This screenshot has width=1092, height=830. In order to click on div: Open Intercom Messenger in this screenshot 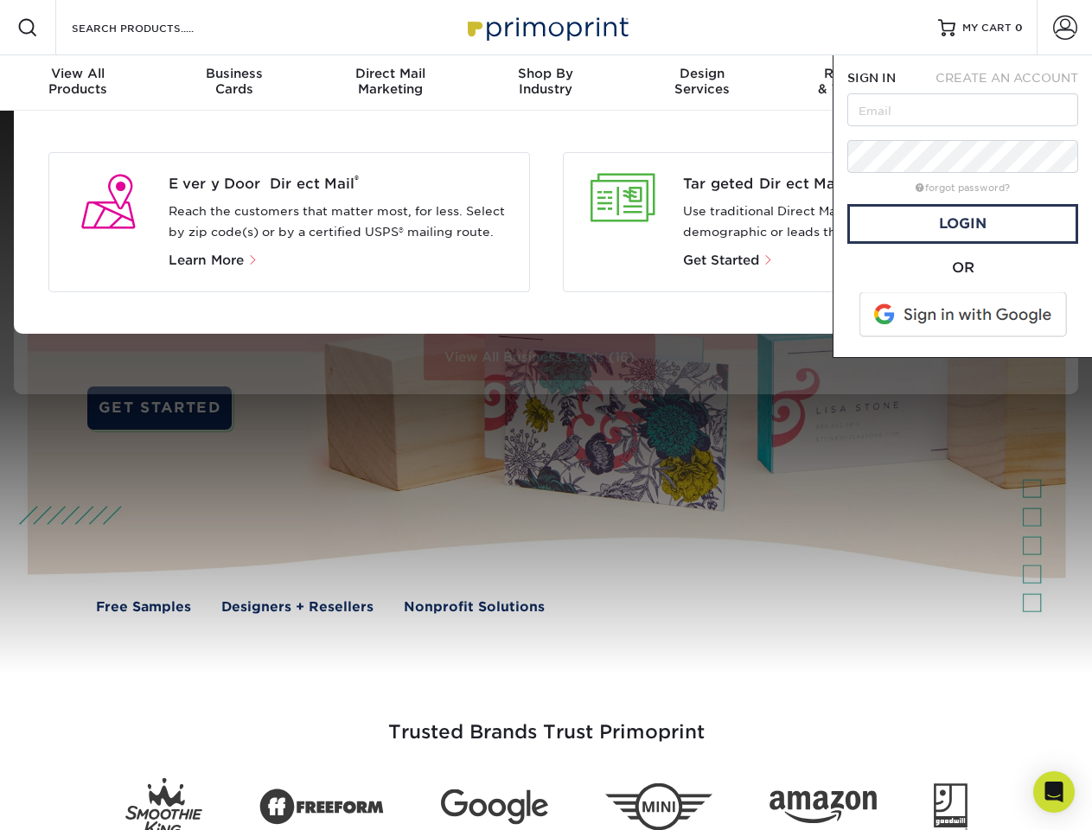, I will do `click(1054, 792)`.